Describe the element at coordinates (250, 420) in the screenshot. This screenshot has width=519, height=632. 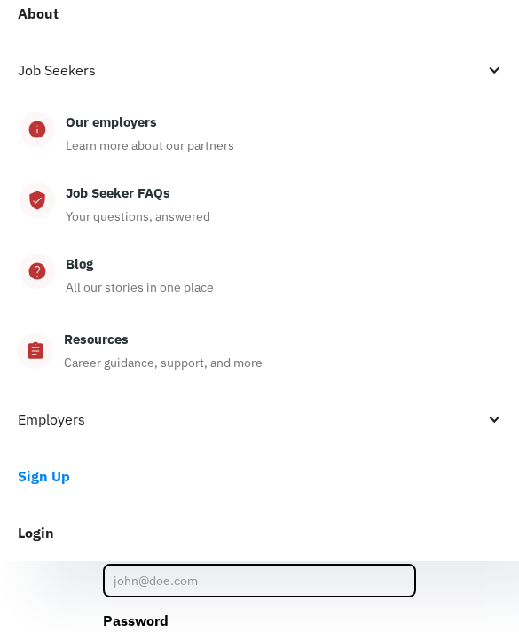
I see `div: Employers` at that location.